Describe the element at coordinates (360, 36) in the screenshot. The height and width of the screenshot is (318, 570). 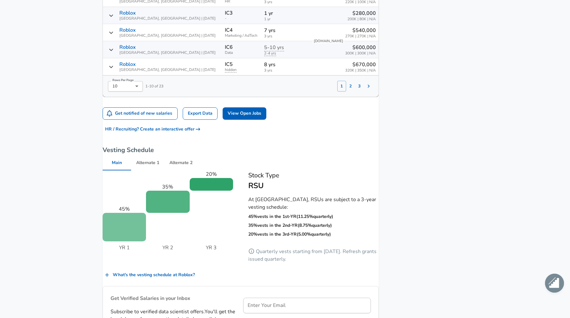
I see `span: 270K | 270K | N/A` at that location.